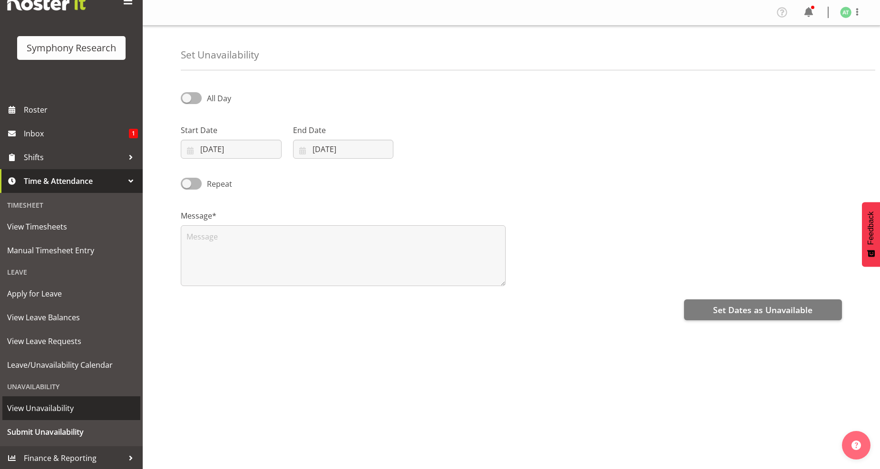  I want to click on span: View Leave Balances, so click(71, 318).